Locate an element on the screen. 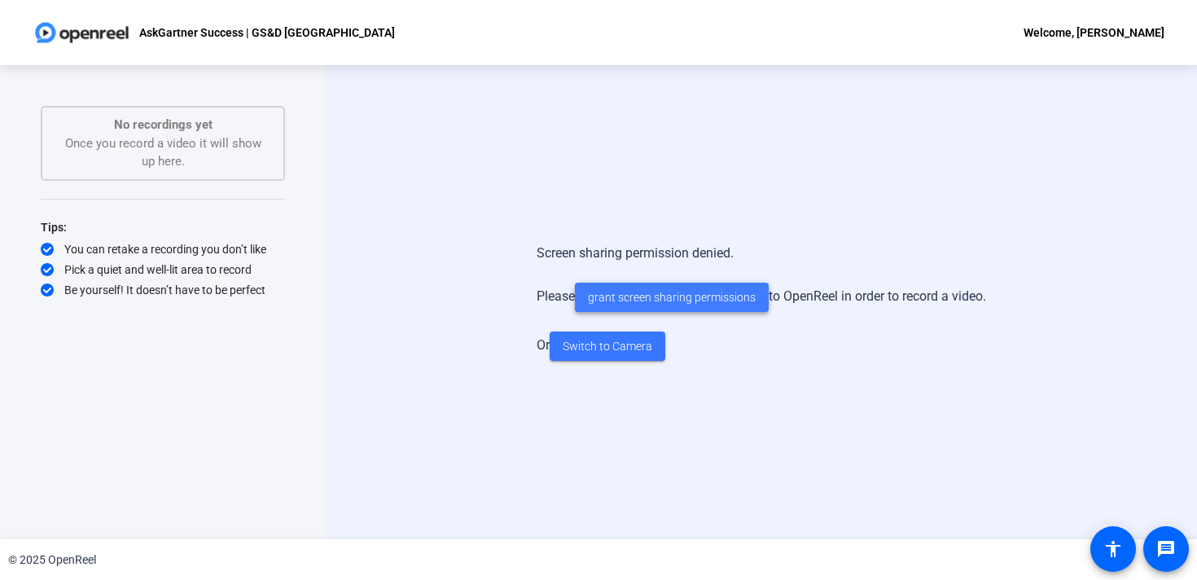  span: Switch to Camera is located at coordinates (607, 346).